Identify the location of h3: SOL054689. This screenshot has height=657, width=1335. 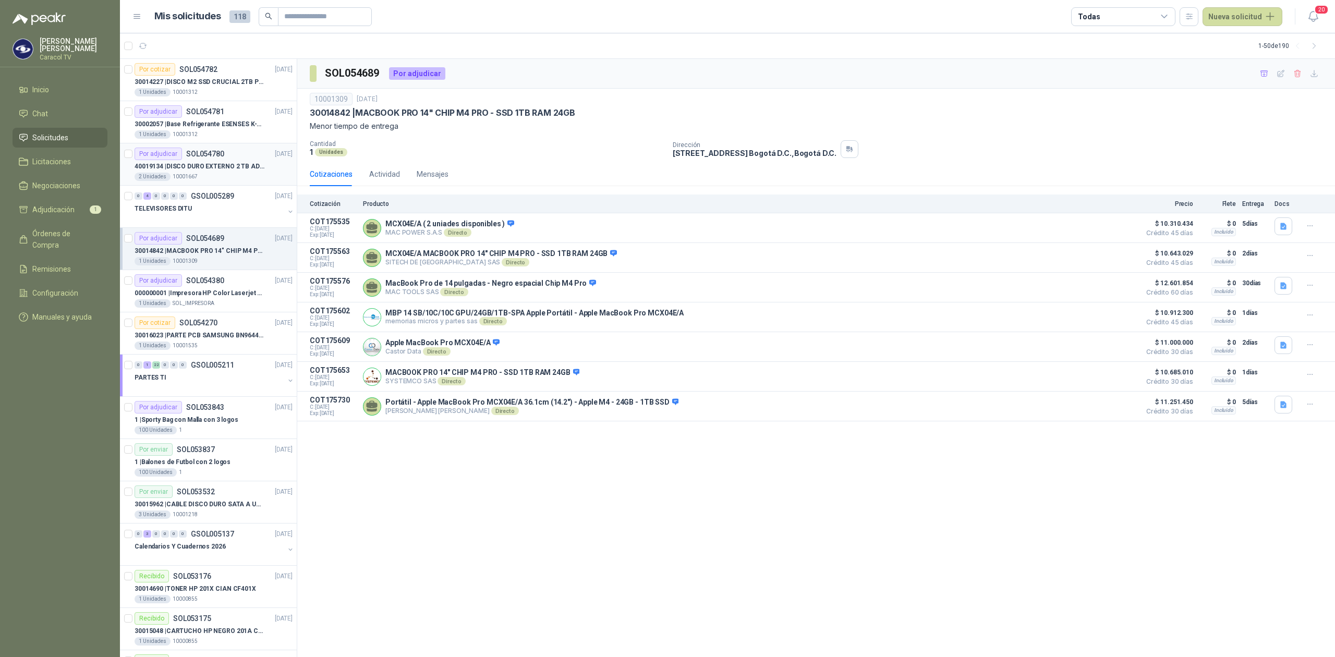
(353, 73).